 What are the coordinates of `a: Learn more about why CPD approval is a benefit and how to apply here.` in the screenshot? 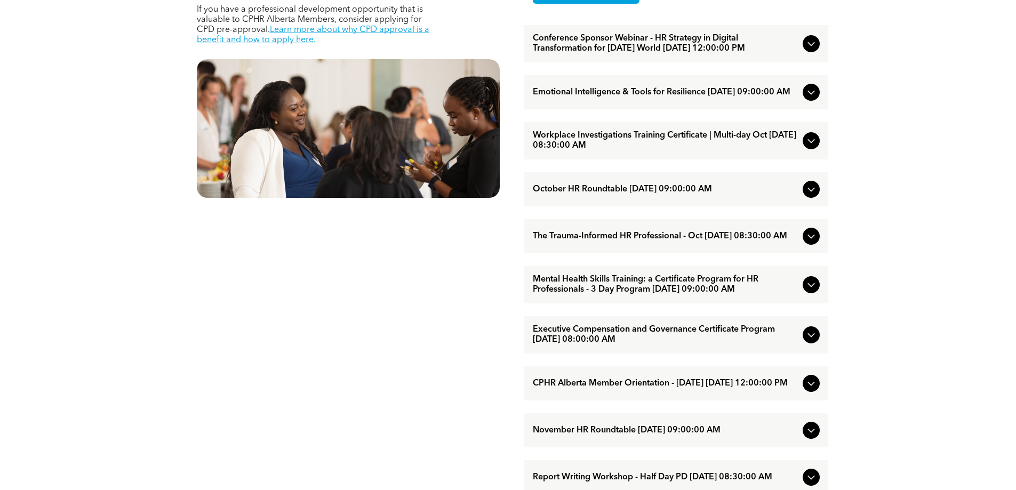 It's located at (313, 35).